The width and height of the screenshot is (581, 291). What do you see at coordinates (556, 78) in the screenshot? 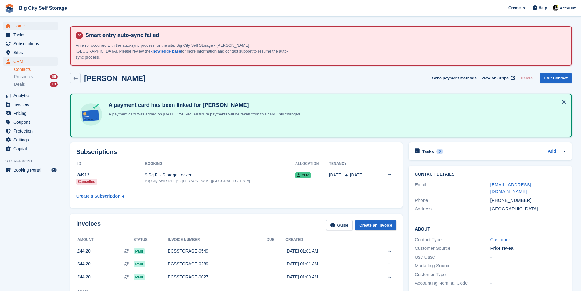
I see `a: Edit Contact` at bounding box center [556, 78].